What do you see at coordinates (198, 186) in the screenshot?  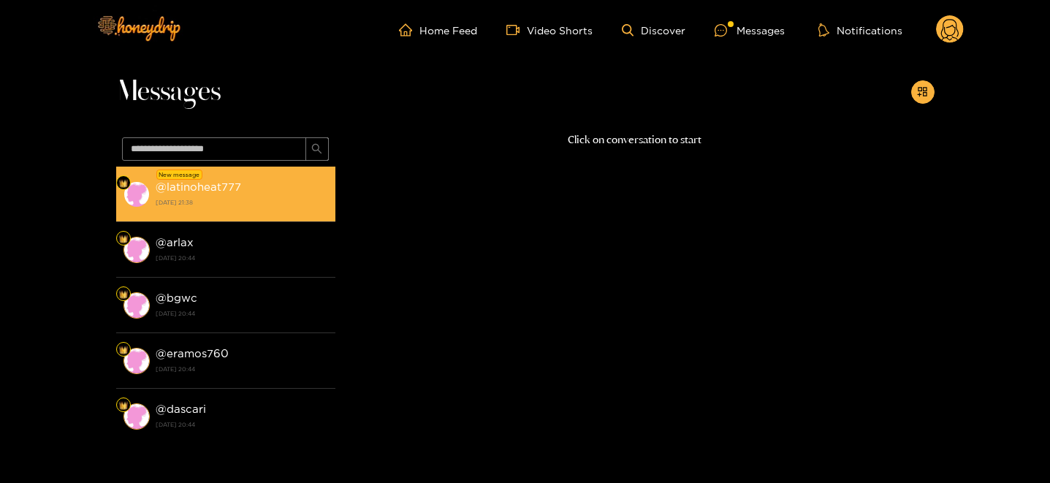 I see `strong: @ latinoheat777` at bounding box center [198, 186].